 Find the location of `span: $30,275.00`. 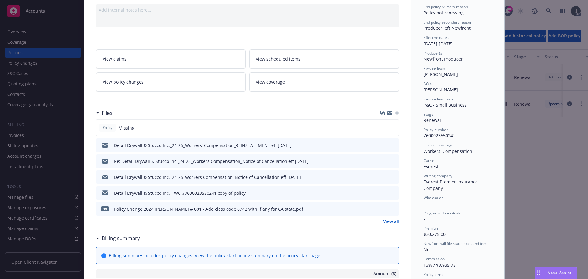

span: $30,275.00 is located at coordinates (434, 234).